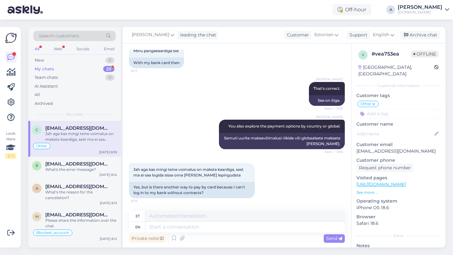 This screenshot has height=255, width=453. I want to click on p: Notes, so click(398, 246).